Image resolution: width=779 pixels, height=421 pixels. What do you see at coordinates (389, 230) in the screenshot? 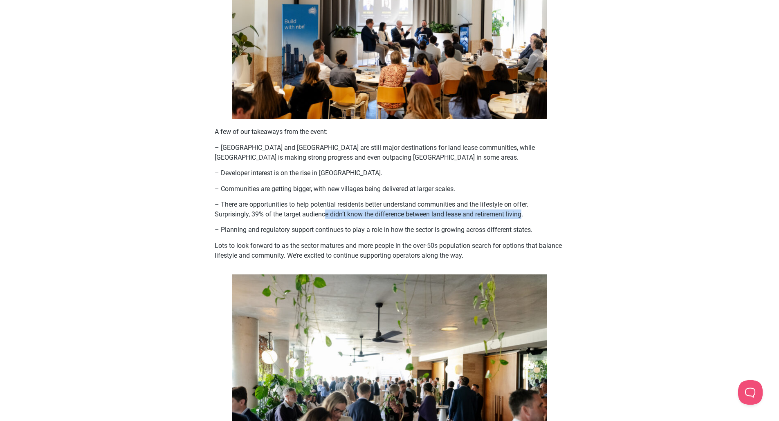
I see `p: – Planning and regulatory support continues to play a role in how the sector is growing across di...` at bounding box center [389, 230].